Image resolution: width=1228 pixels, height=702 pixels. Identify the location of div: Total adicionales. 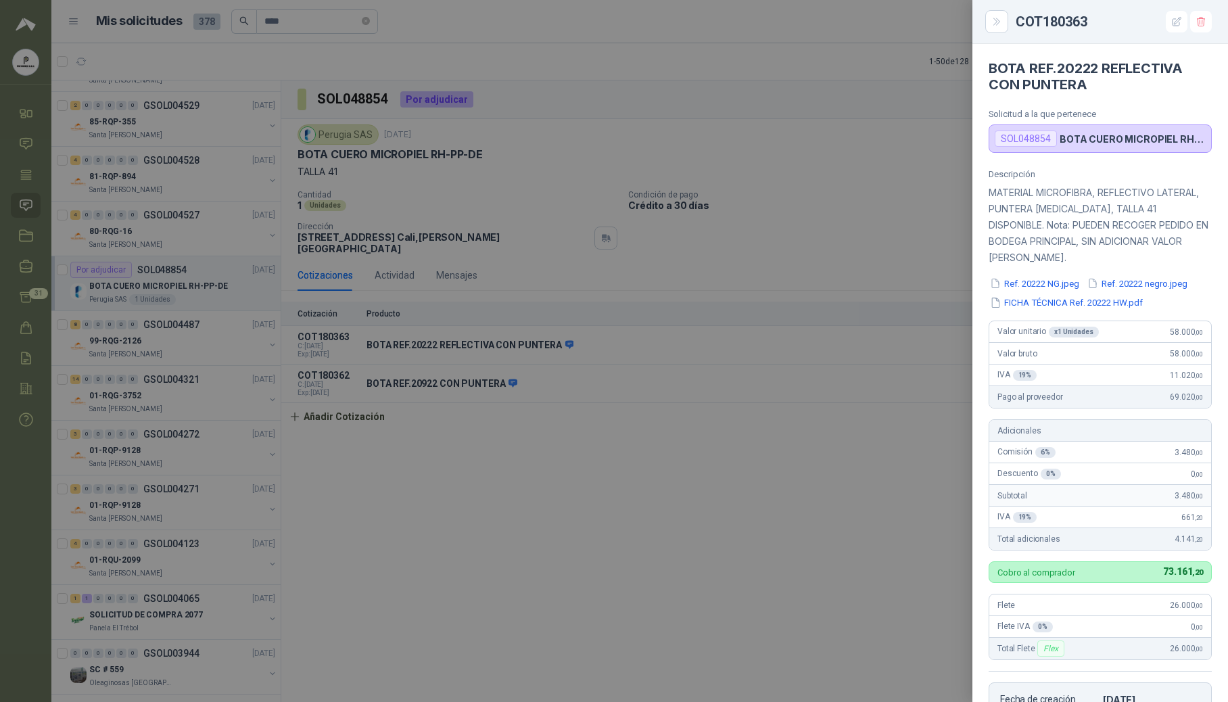
(1100, 539).